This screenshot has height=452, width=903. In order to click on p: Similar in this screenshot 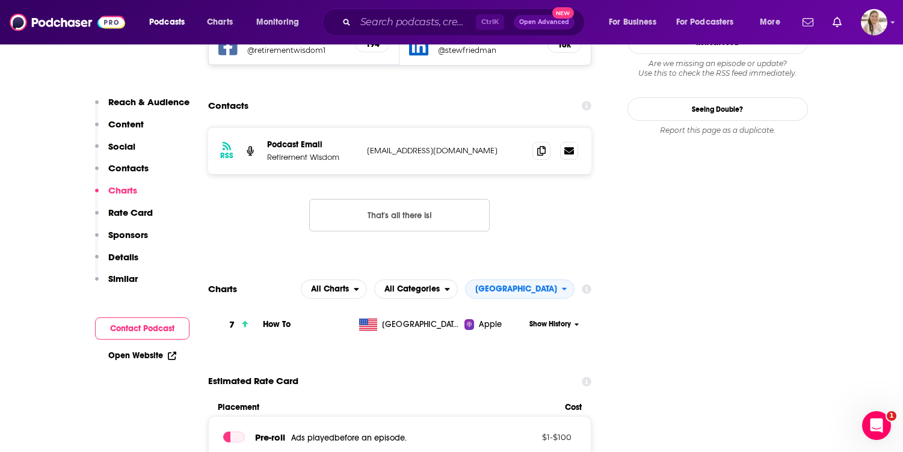, I will do `click(123, 278)`.